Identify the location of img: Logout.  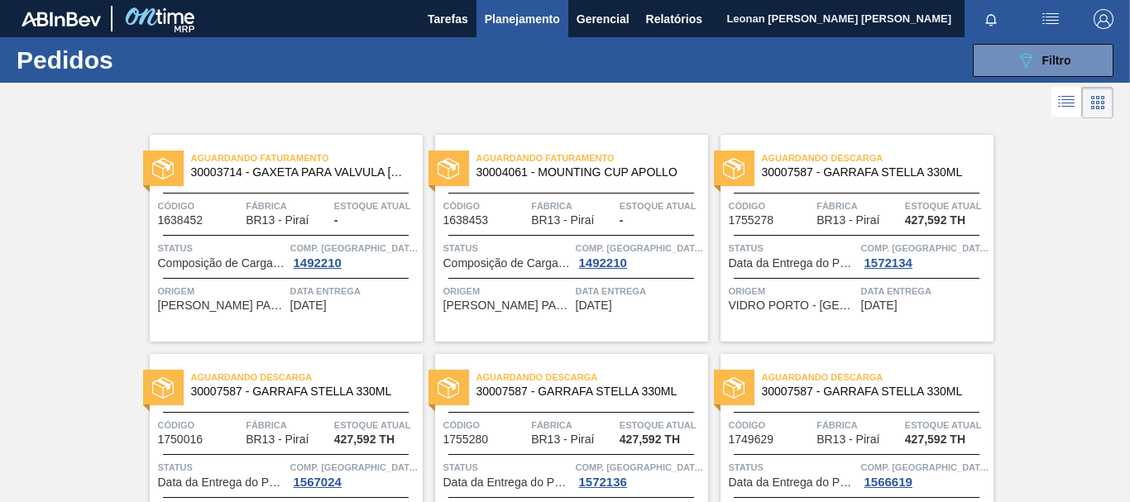
(1103, 19).